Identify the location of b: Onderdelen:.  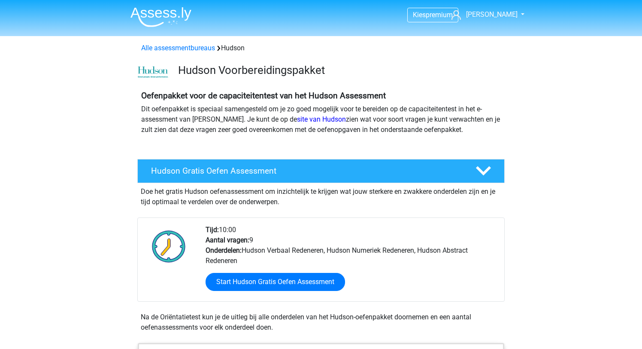
(224, 250).